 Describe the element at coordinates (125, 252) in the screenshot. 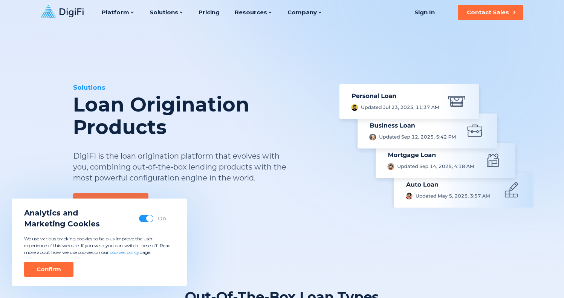

I see `a: cookies policy` at that location.